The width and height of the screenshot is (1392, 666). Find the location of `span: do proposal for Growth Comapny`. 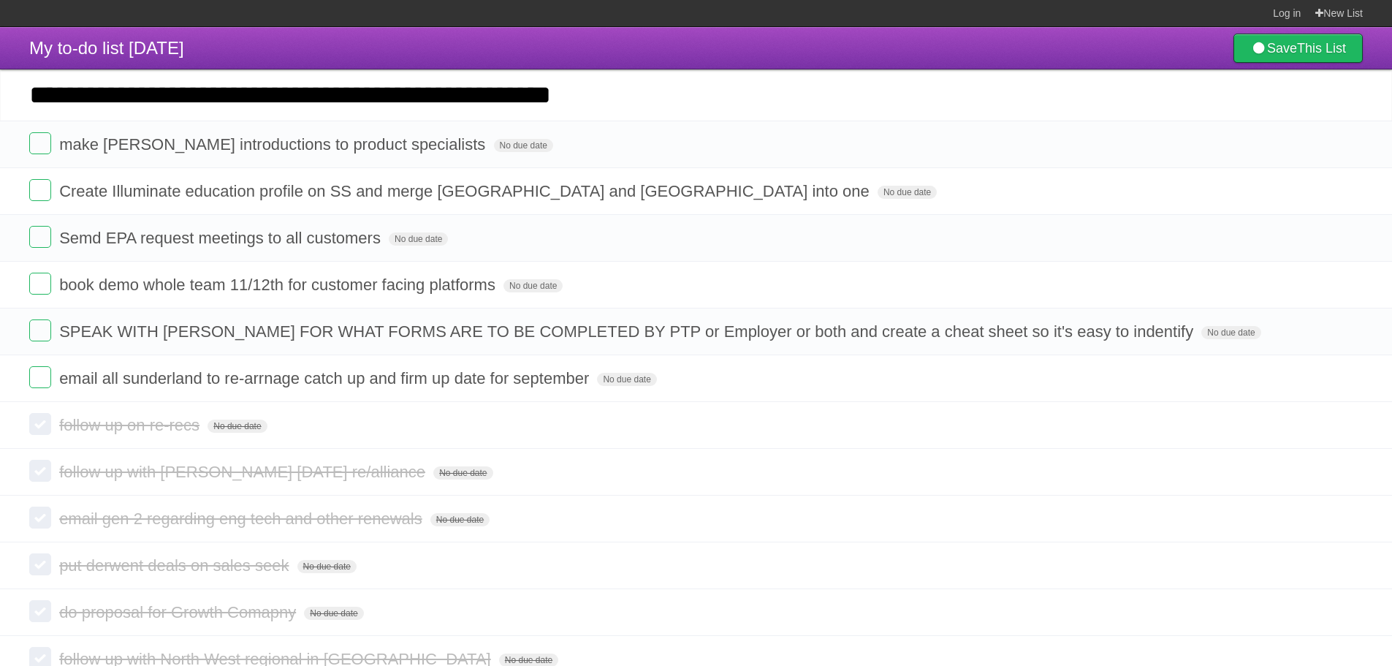

span: do proposal for Growth Comapny is located at coordinates (179, 612).